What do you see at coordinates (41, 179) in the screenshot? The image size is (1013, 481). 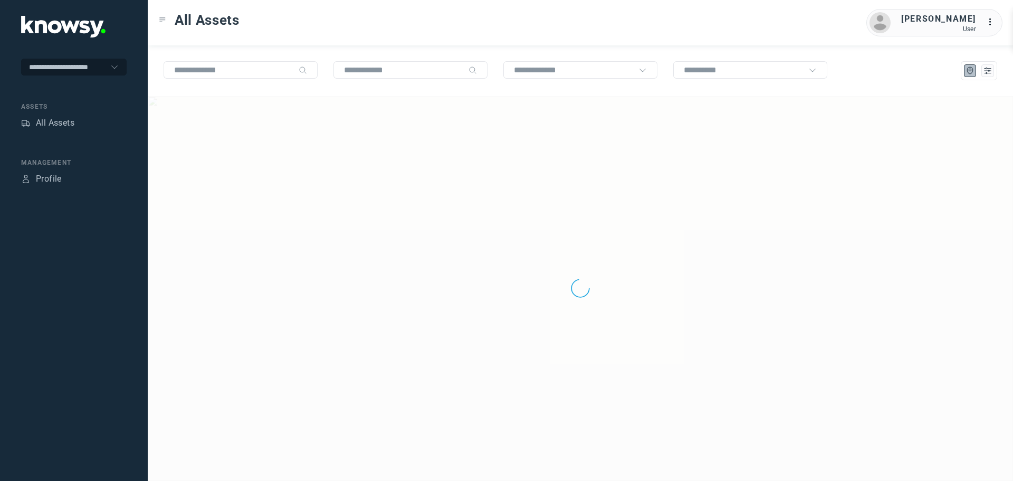 I see `a: ProfileProfile` at bounding box center [41, 179].